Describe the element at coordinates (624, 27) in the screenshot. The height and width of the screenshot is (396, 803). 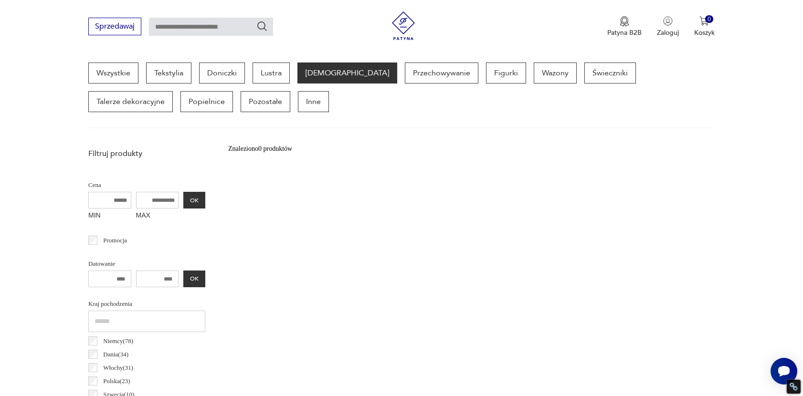
I see `button: Patyna B2B` at that location.